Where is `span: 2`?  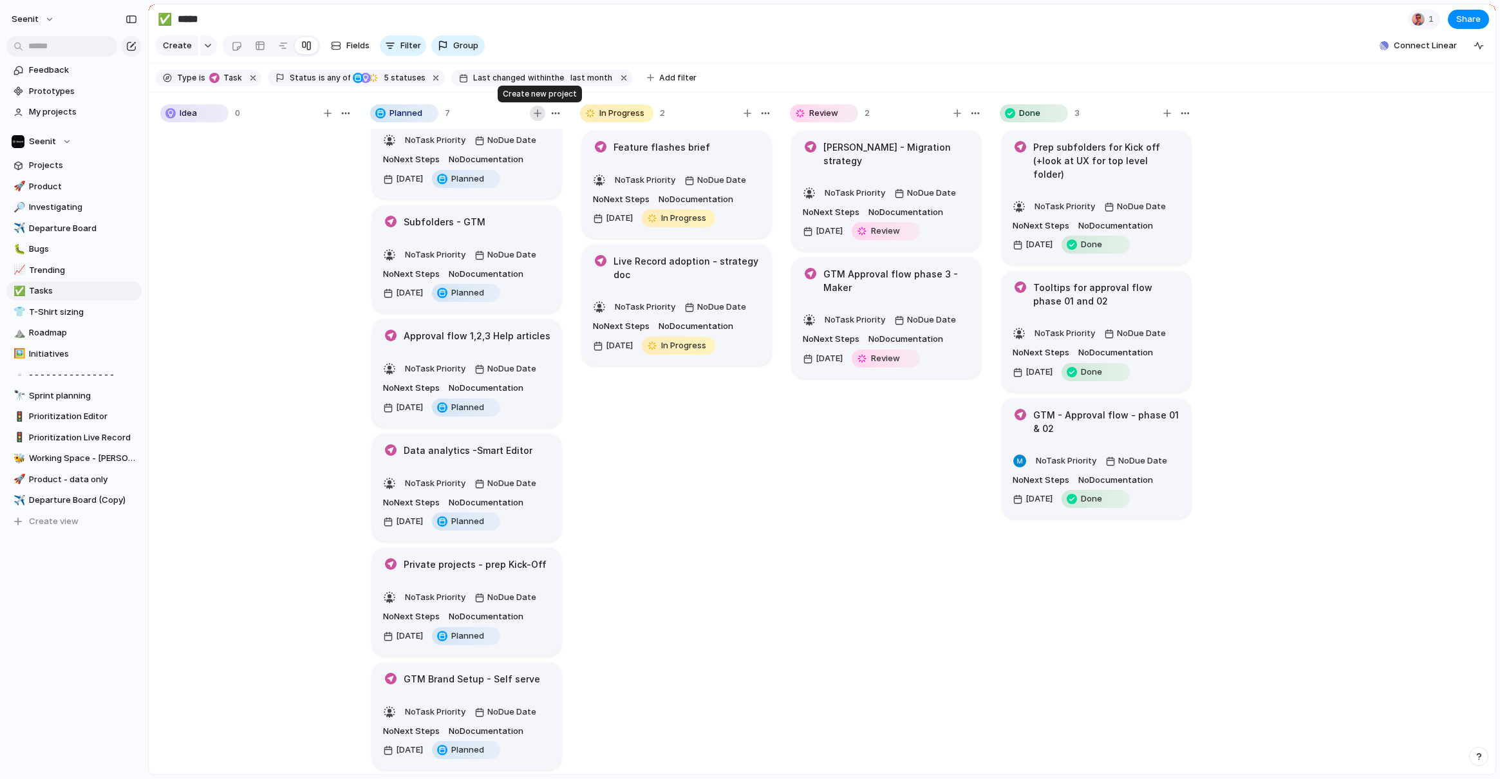
span: 2 is located at coordinates (867, 113).